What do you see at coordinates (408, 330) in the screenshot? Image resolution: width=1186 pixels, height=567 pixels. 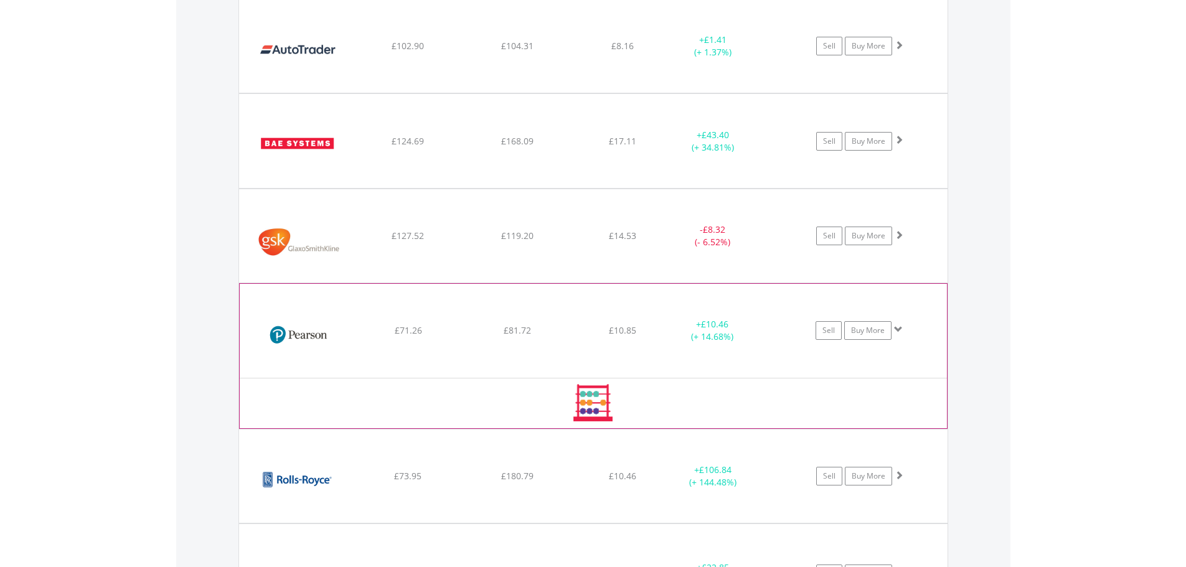 I see `span: £71.26` at bounding box center [408, 330].